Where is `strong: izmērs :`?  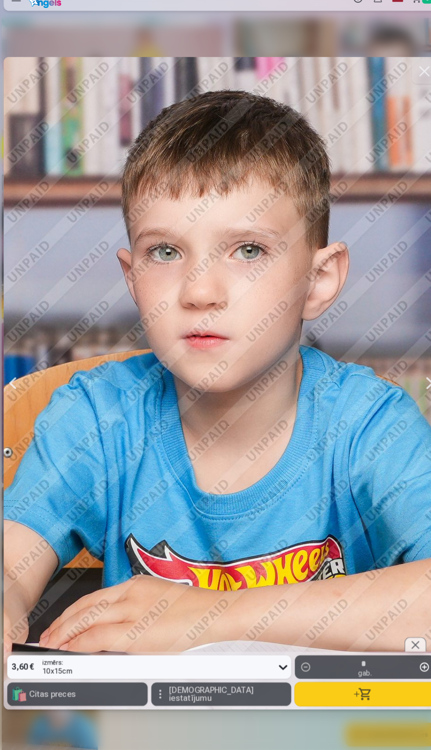
strong: izmērs : is located at coordinates (51, 665).